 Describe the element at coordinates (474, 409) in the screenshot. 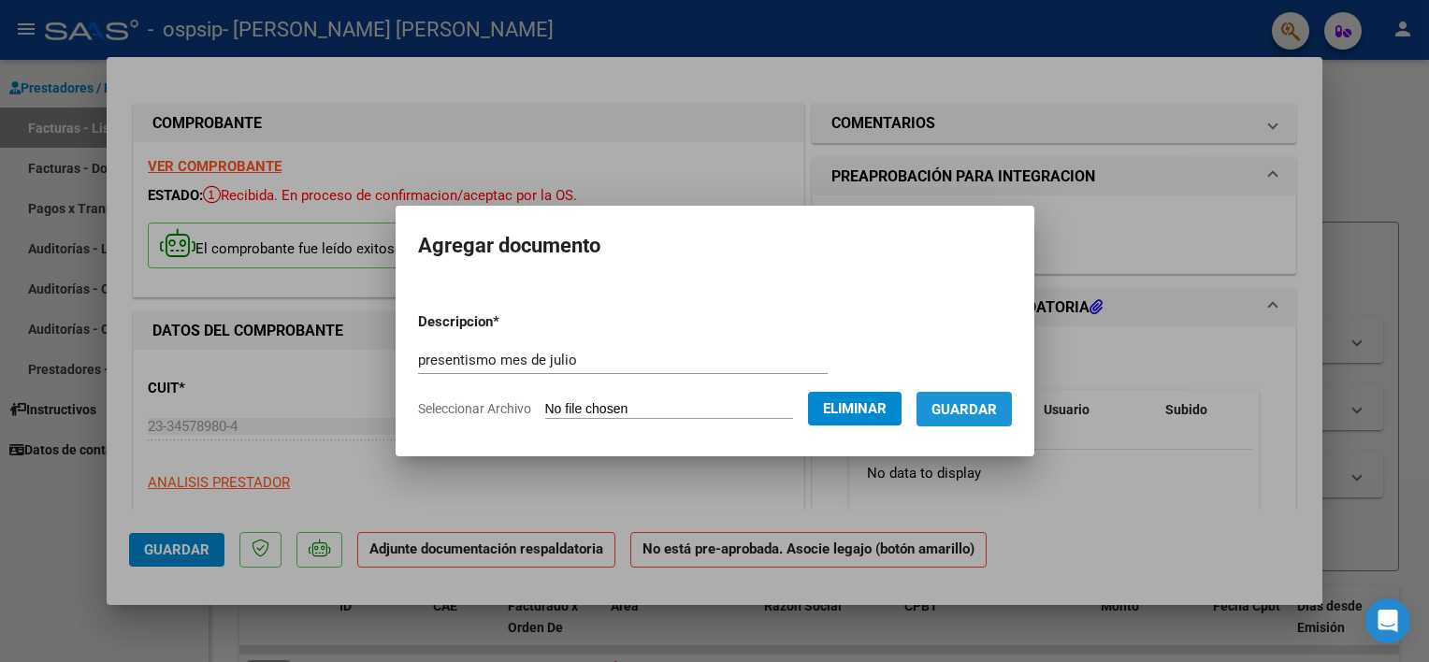

I see `span: Seleccionar Archivo` at that location.